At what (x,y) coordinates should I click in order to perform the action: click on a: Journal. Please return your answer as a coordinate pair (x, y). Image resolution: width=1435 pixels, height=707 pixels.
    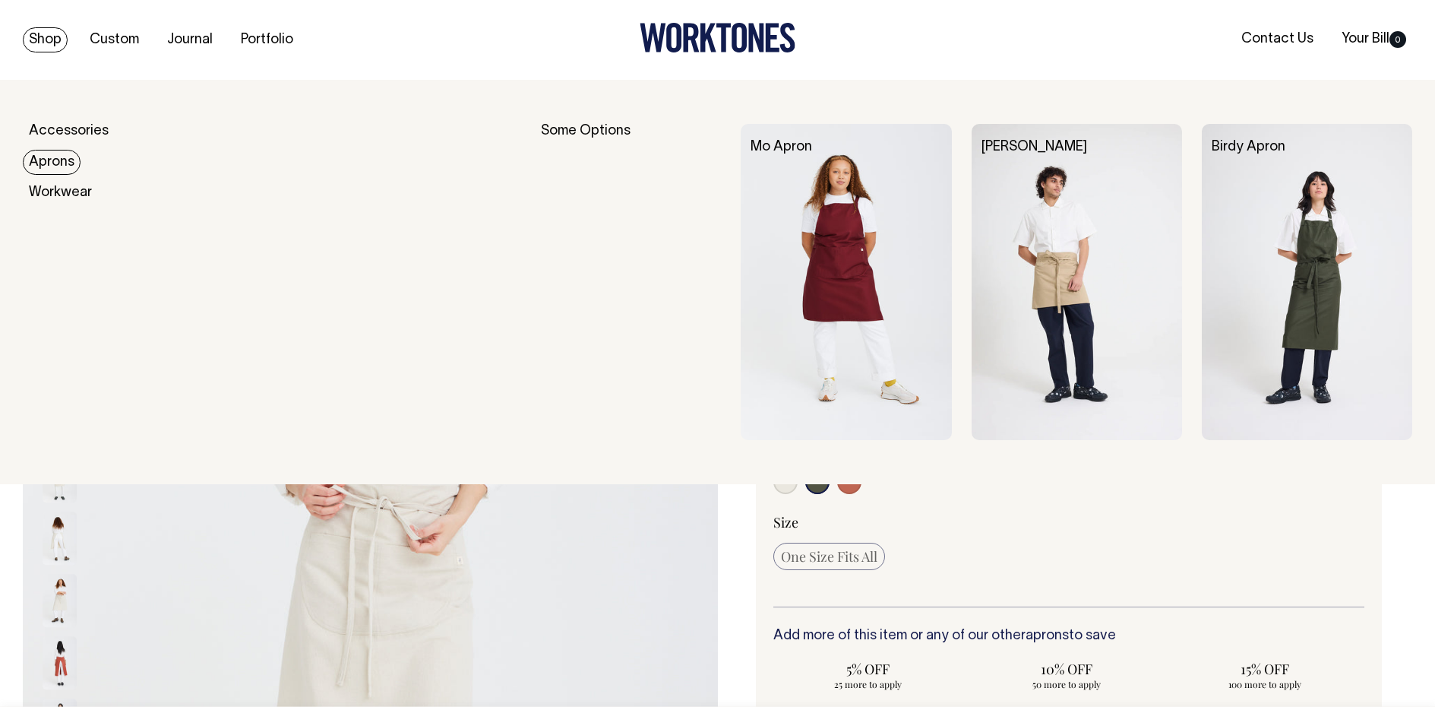
    Looking at the image, I should click on (190, 40).